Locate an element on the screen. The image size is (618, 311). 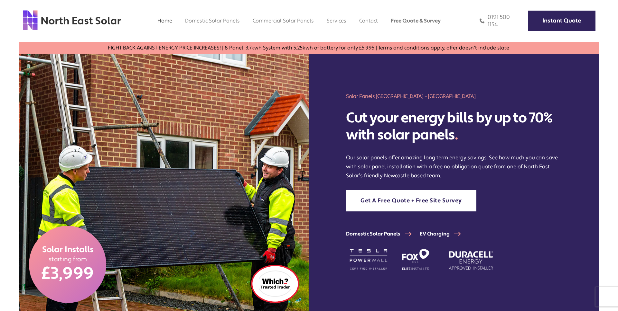
span: £3,999 is located at coordinates (68, 274).